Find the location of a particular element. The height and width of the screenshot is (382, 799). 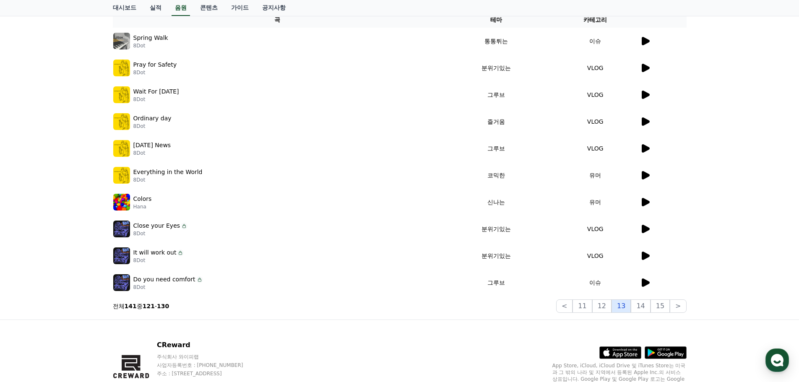

p: CReward is located at coordinates (208, 345).